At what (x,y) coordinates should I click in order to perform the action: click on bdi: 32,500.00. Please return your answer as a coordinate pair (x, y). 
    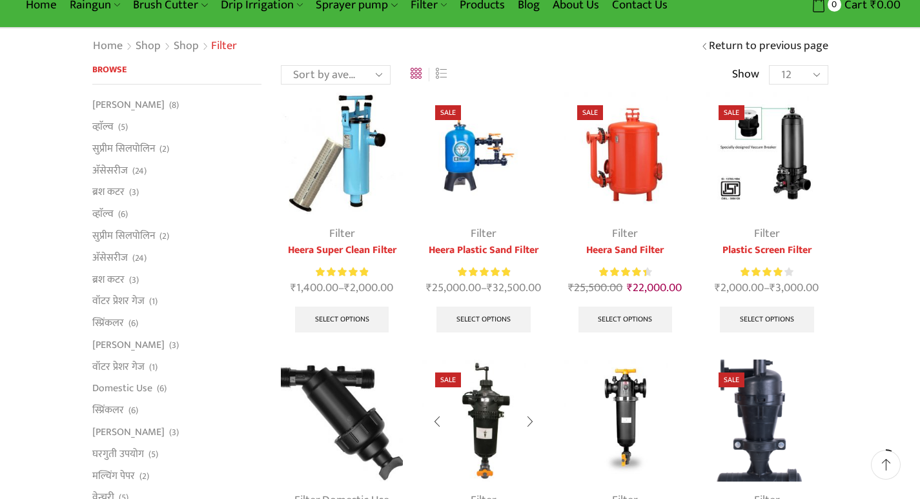
    Looking at the image, I should click on (514, 288).